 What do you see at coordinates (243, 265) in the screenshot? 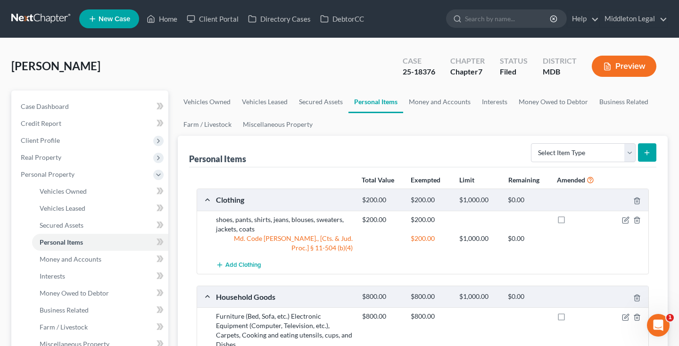
I see `span: Add Clothing` at bounding box center [243, 265].